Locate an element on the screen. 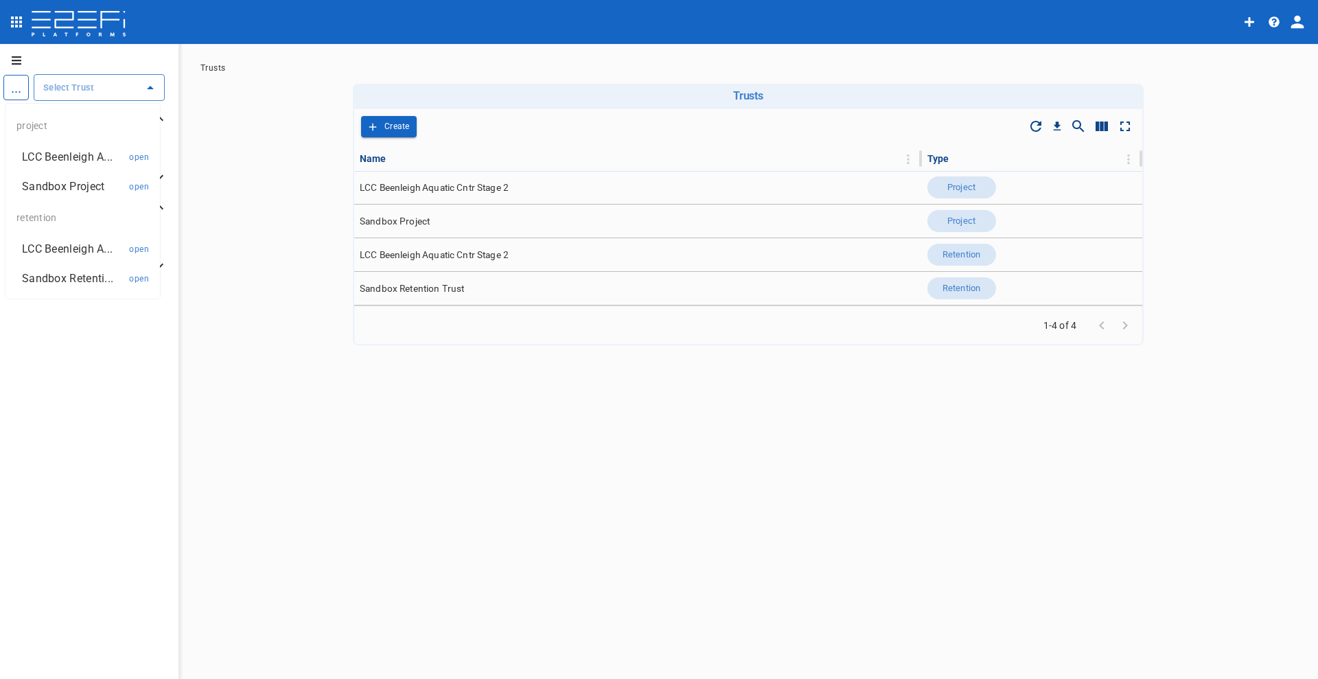  span: 1-4 of 4 is located at coordinates (1060, 325).